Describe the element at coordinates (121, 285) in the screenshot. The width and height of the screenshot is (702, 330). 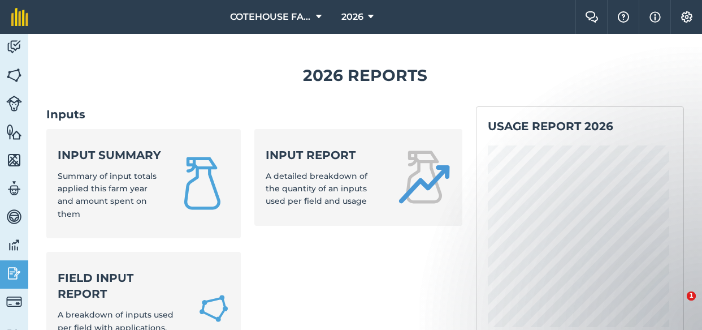
I see `strong: Field Input Report` at that location.